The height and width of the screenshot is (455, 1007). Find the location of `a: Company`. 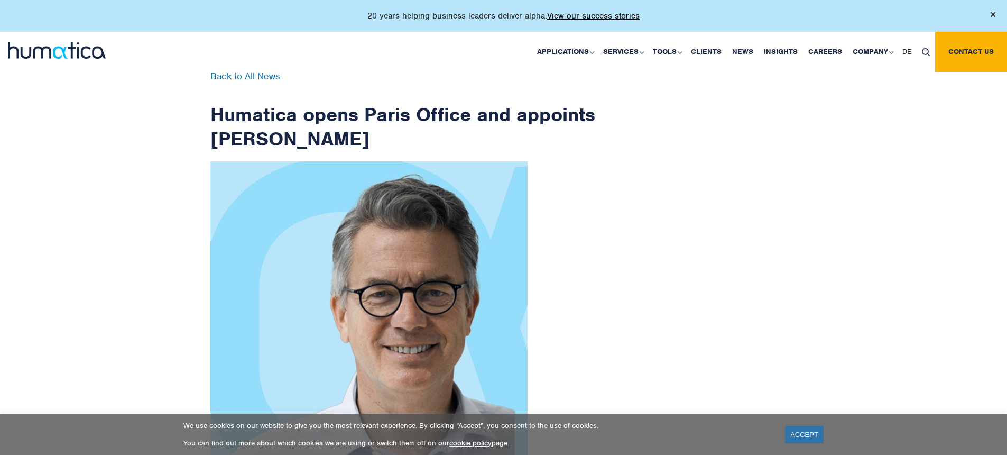

a: Company is located at coordinates (872, 52).